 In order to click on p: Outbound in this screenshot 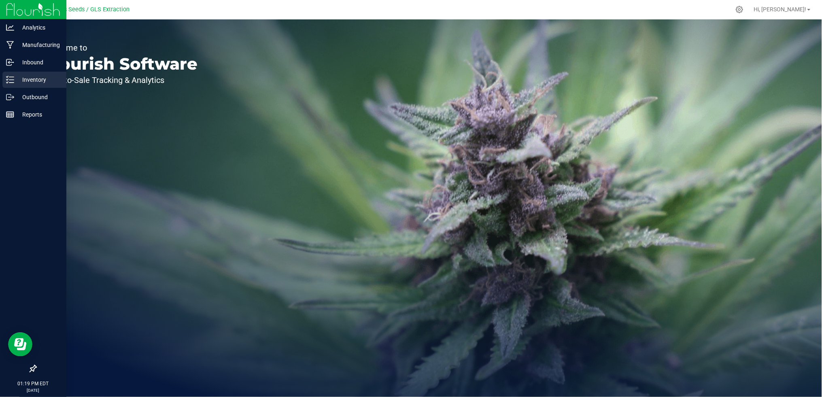, I will do `click(38, 97)`.